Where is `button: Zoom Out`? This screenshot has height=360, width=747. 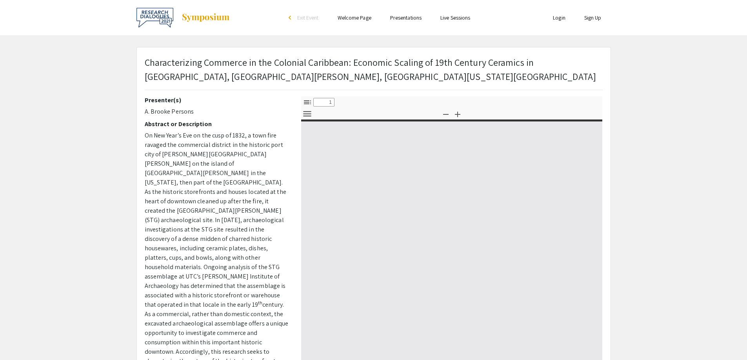 button: Zoom Out is located at coordinates (446, 114).